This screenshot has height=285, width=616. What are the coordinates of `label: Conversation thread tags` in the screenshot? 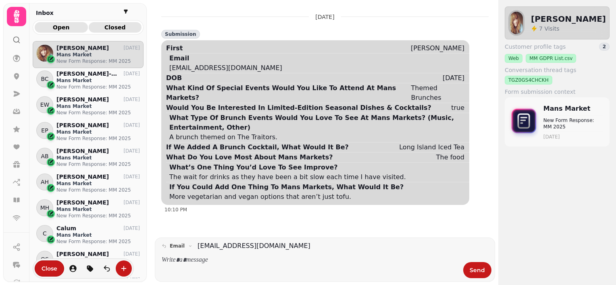 It's located at (557, 70).